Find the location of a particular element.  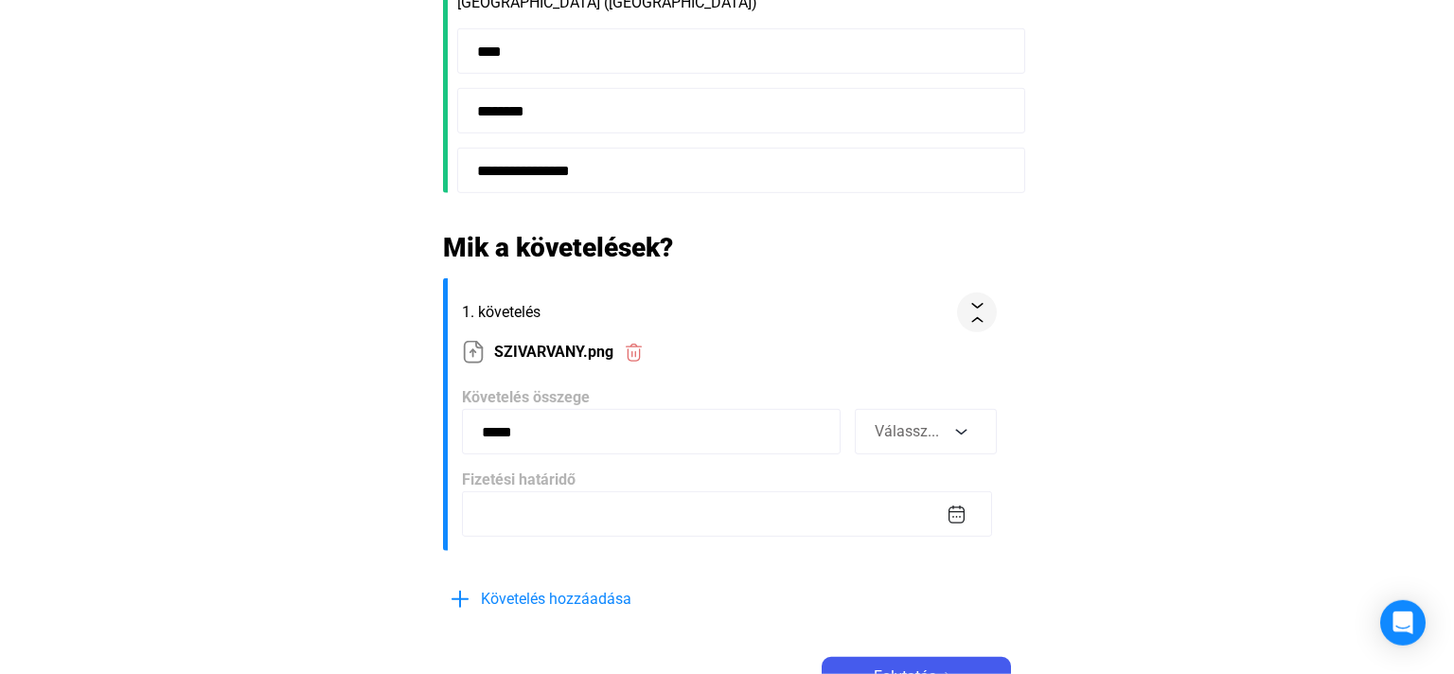

span: SZIVARVANY.png is located at coordinates (554, 352).